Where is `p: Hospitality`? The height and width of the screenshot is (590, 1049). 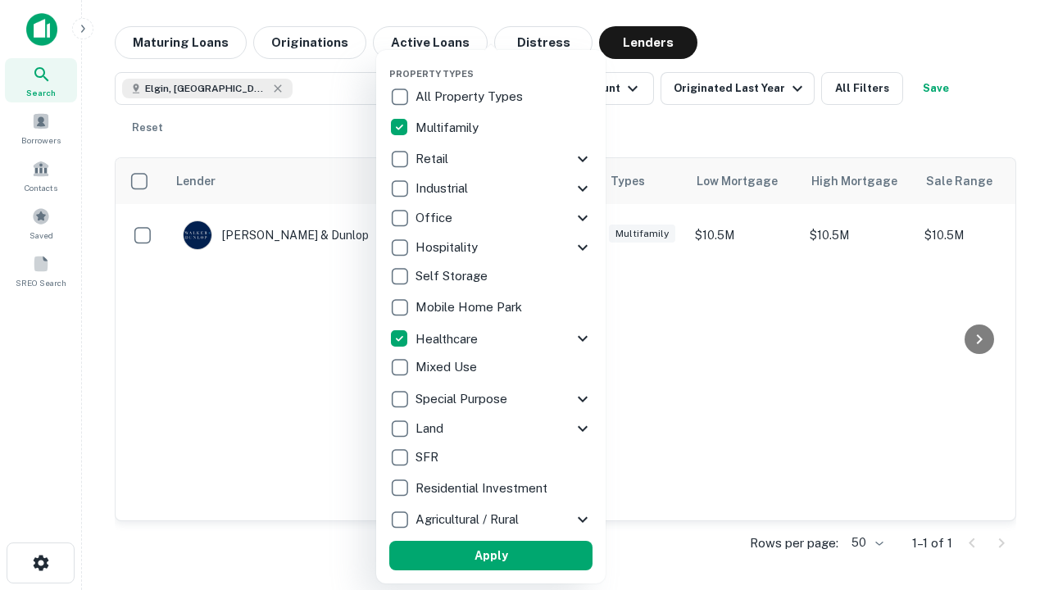 p: Hospitality is located at coordinates (448, 247).